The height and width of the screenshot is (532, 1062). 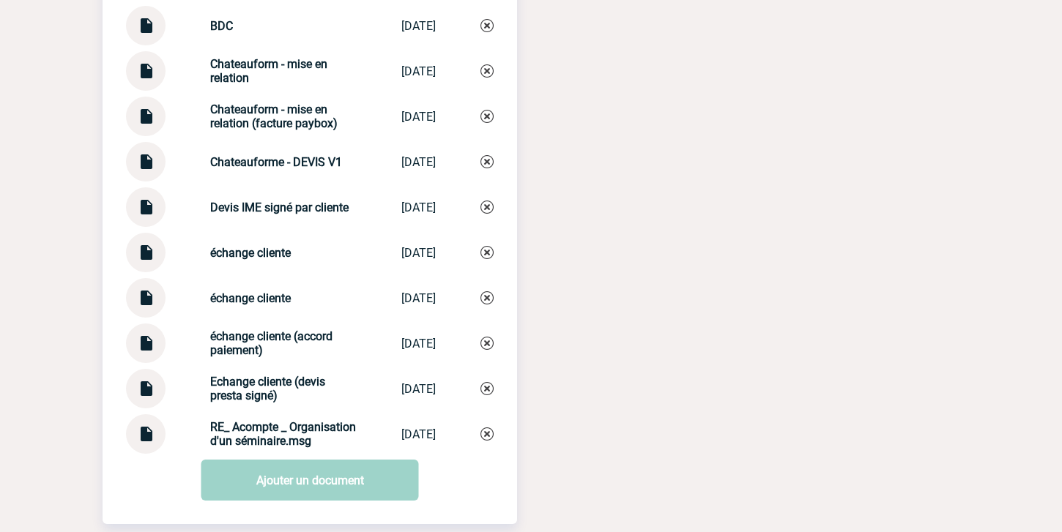 I want to click on strong: Chateauforme - DEVIS V1, so click(x=276, y=162).